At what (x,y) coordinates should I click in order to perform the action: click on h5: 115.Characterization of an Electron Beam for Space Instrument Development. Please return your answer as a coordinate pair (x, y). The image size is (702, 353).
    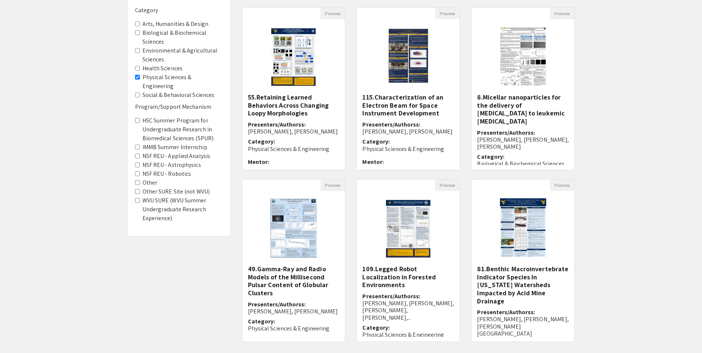
    Looking at the image, I should click on (408, 105).